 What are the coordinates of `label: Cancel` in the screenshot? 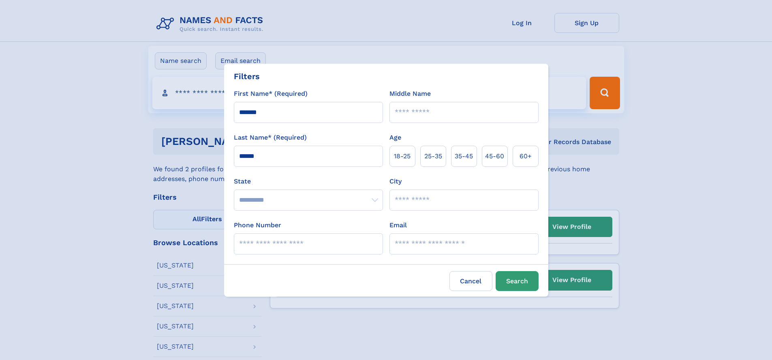 It's located at (471, 281).